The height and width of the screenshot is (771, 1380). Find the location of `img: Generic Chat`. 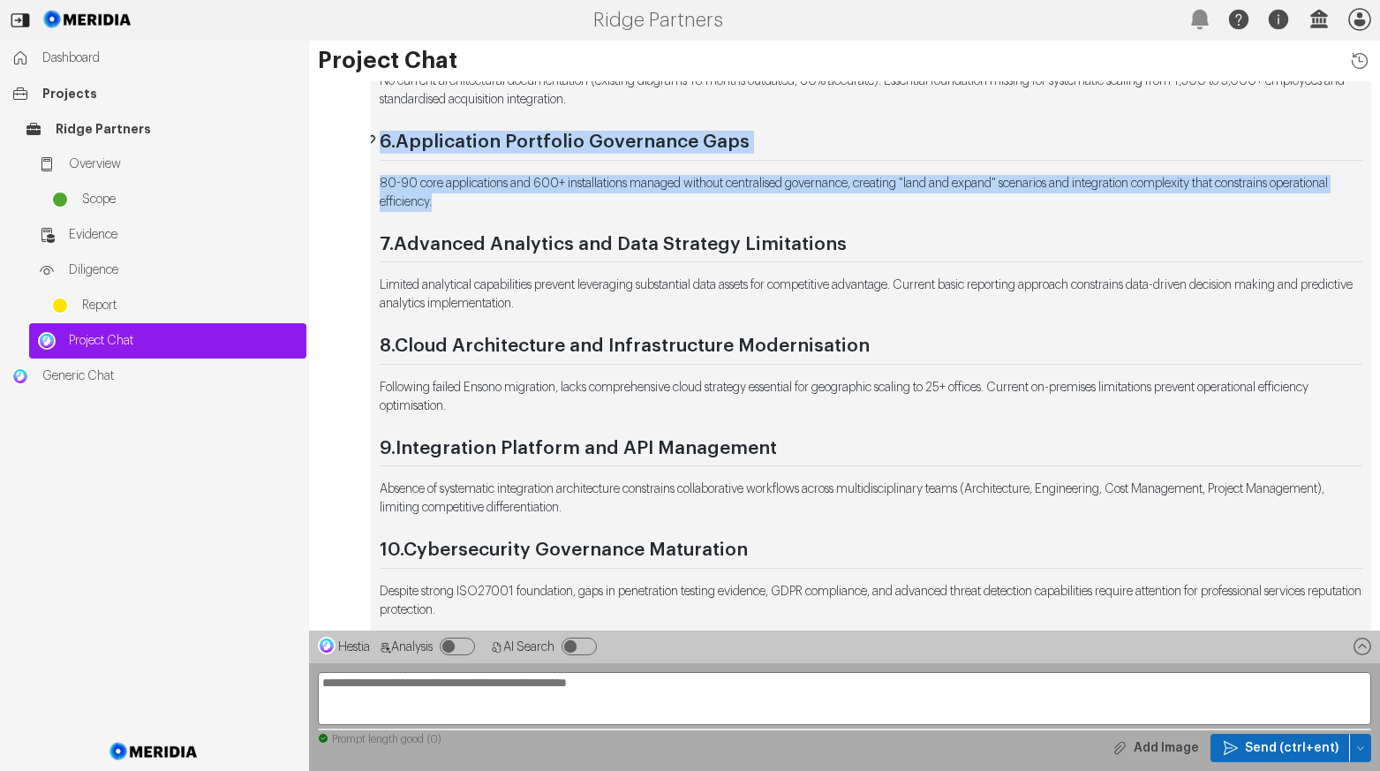

img: Generic Chat is located at coordinates (20, 376).